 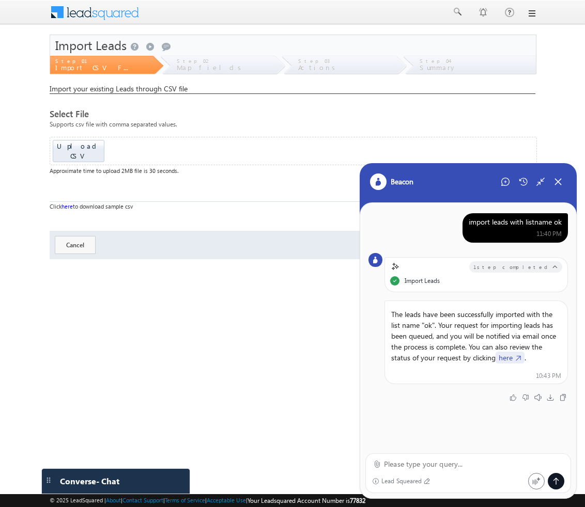 What do you see at coordinates (207, 501) in the screenshot?
I see `span: © 2025 LeadSquared | | | | |` at bounding box center [207, 501].